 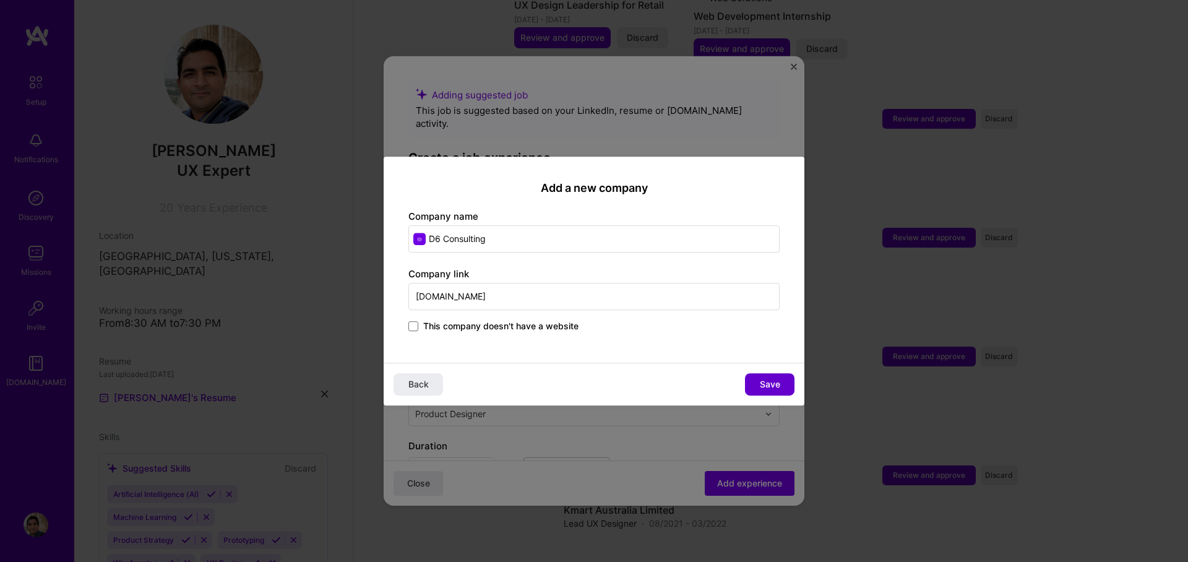 I want to click on button: Back, so click(x=418, y=384).